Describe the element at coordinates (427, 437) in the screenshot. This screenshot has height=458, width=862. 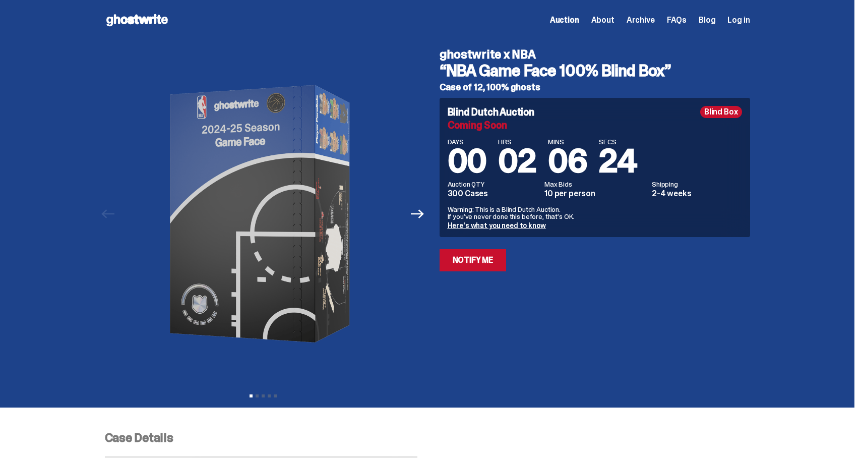
I see `p: Case Details` at that location.